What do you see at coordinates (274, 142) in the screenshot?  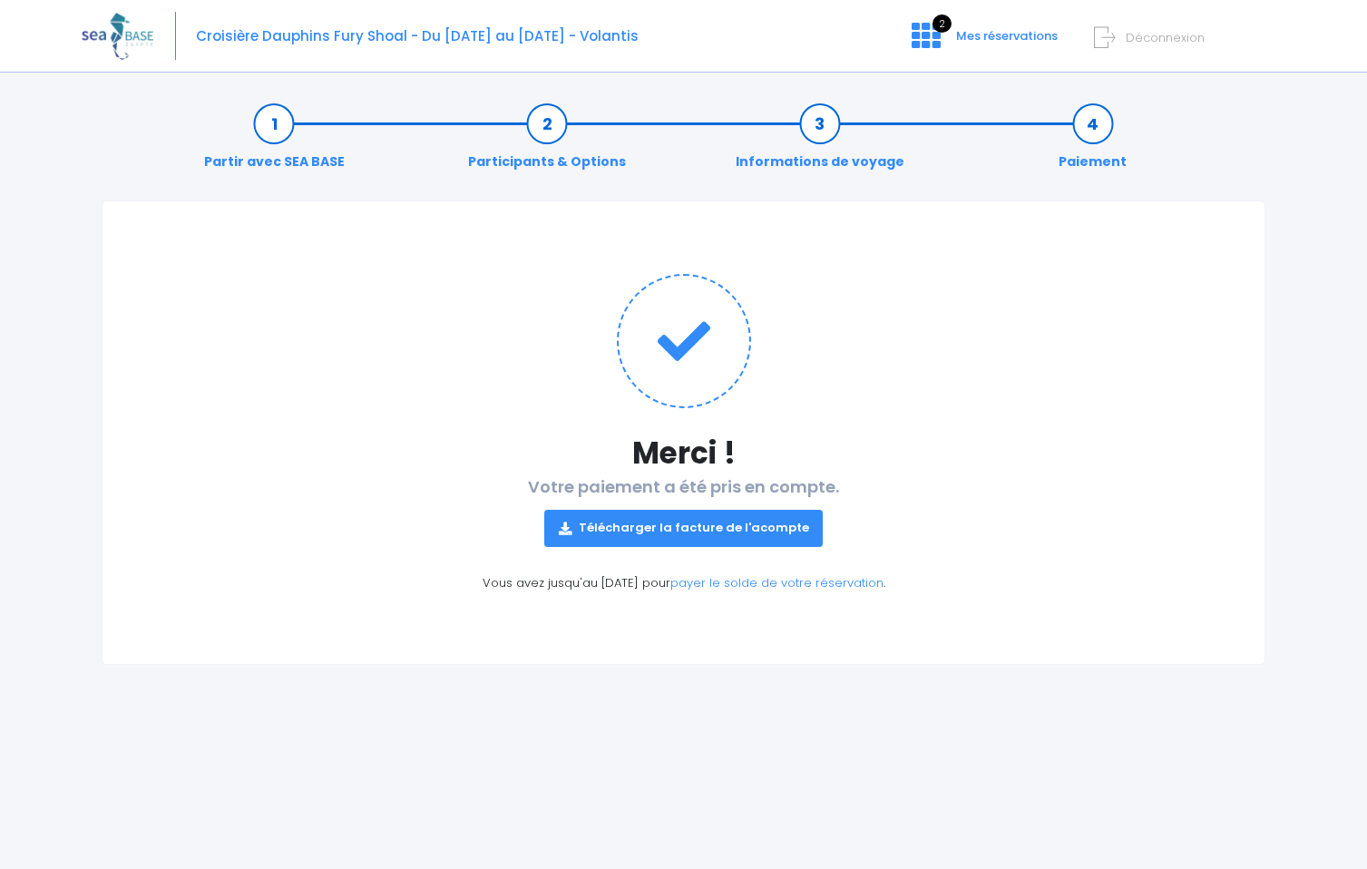 I see `a: Partir avec SEA BASE` at bounding box center [274, 142].